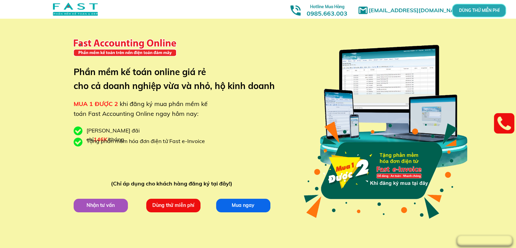 This screenshot has width=516, height=248. Describe the element at coordinates (243, 205) in the screenshot. I see `p: Mua ngay` at that location.